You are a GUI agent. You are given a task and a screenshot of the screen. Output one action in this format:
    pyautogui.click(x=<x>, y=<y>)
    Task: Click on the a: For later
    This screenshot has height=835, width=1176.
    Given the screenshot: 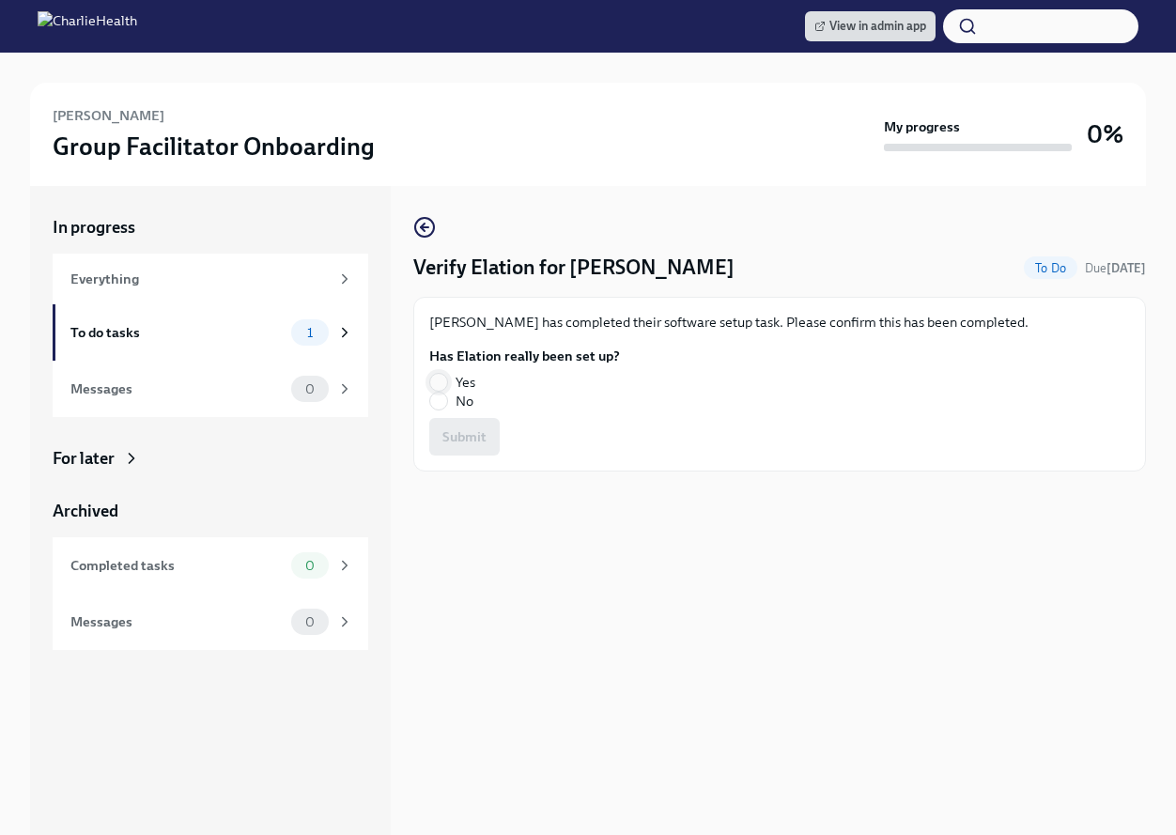 What is the action you would take?
    pyautogui.click(x=210, y=458)
    